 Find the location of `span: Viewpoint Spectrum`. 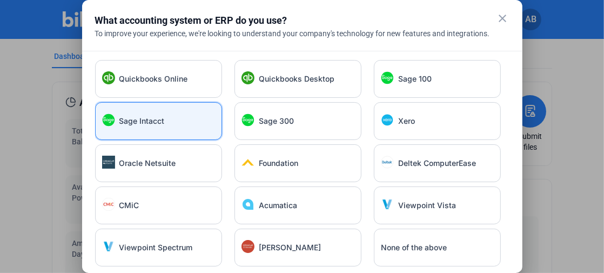

span: Viewpoint Spectrum is located at coordinates (156, 247).